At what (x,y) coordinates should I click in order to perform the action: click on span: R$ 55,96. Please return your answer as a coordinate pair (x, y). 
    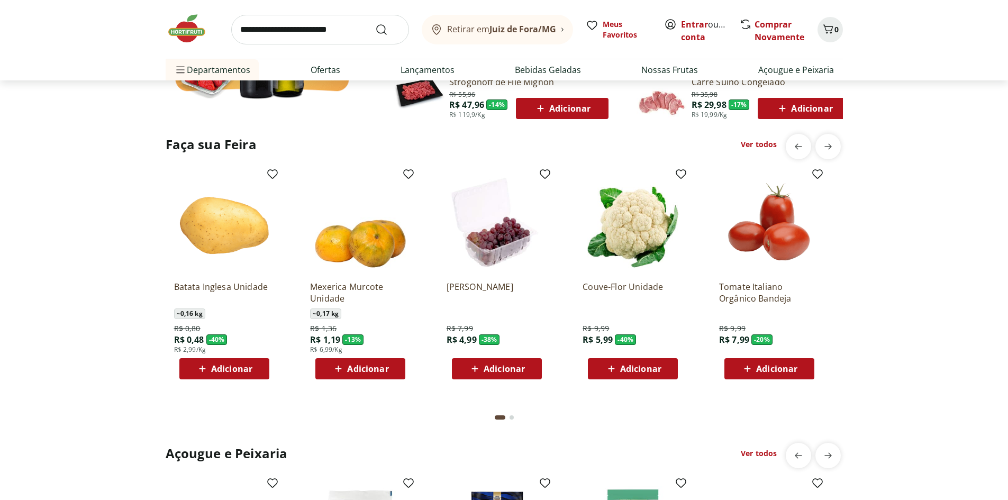
    Looking at the image, I should click on (462, 94).